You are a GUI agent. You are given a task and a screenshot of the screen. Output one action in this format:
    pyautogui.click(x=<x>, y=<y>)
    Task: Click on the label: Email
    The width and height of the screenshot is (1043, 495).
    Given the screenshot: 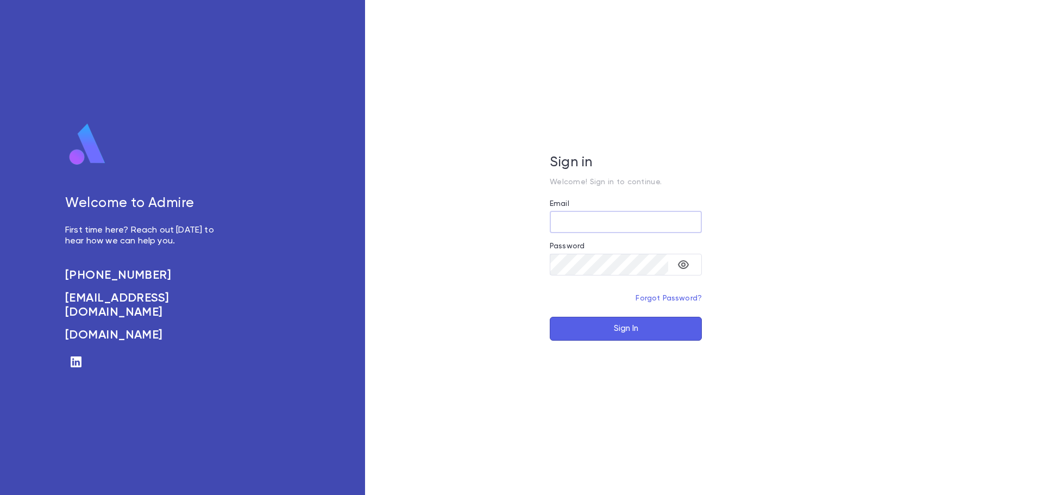 What is the action you would take?
    pyautogui.click(x=560, y=204)
    